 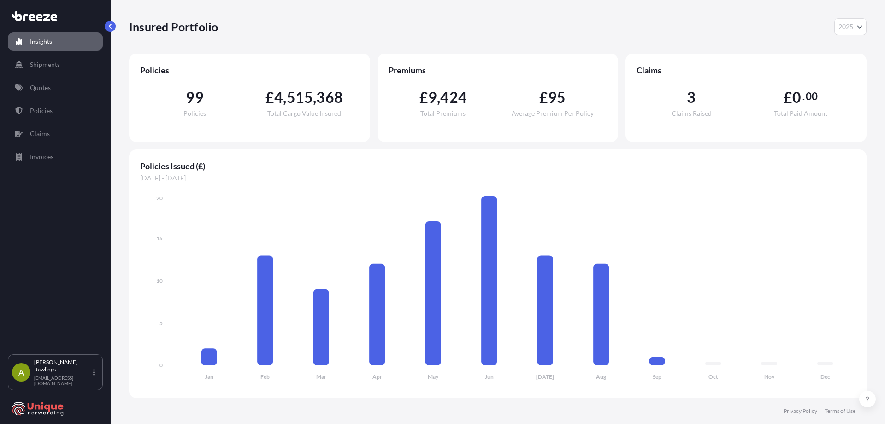 I want to click on img: organization-logo, so click(x=38, y=408).